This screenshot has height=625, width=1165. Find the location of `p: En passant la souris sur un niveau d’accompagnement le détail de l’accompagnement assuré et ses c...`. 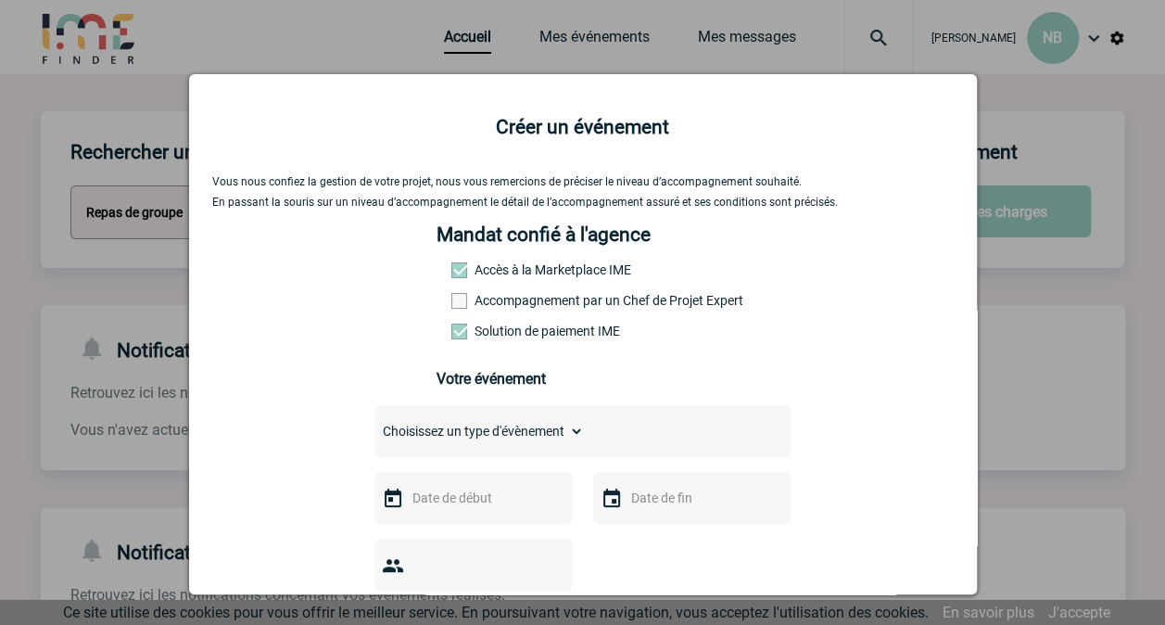

p: En passant la souris sur un niveau d’accompagnement le détail de l’accompagnement assuré et ses c... is located at coordinates (583, 202).